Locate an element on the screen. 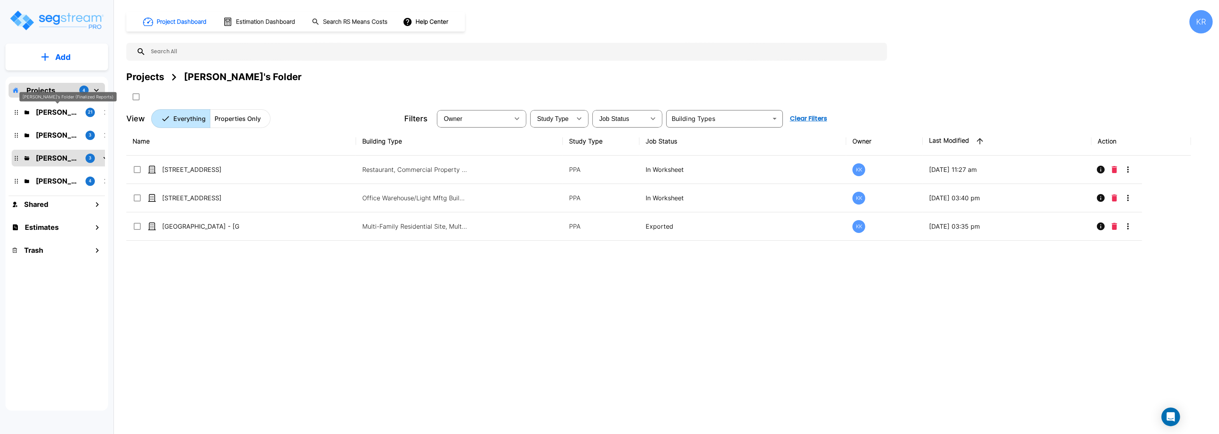  button: Estimation Dashboard is located at coordinates (260, 22).